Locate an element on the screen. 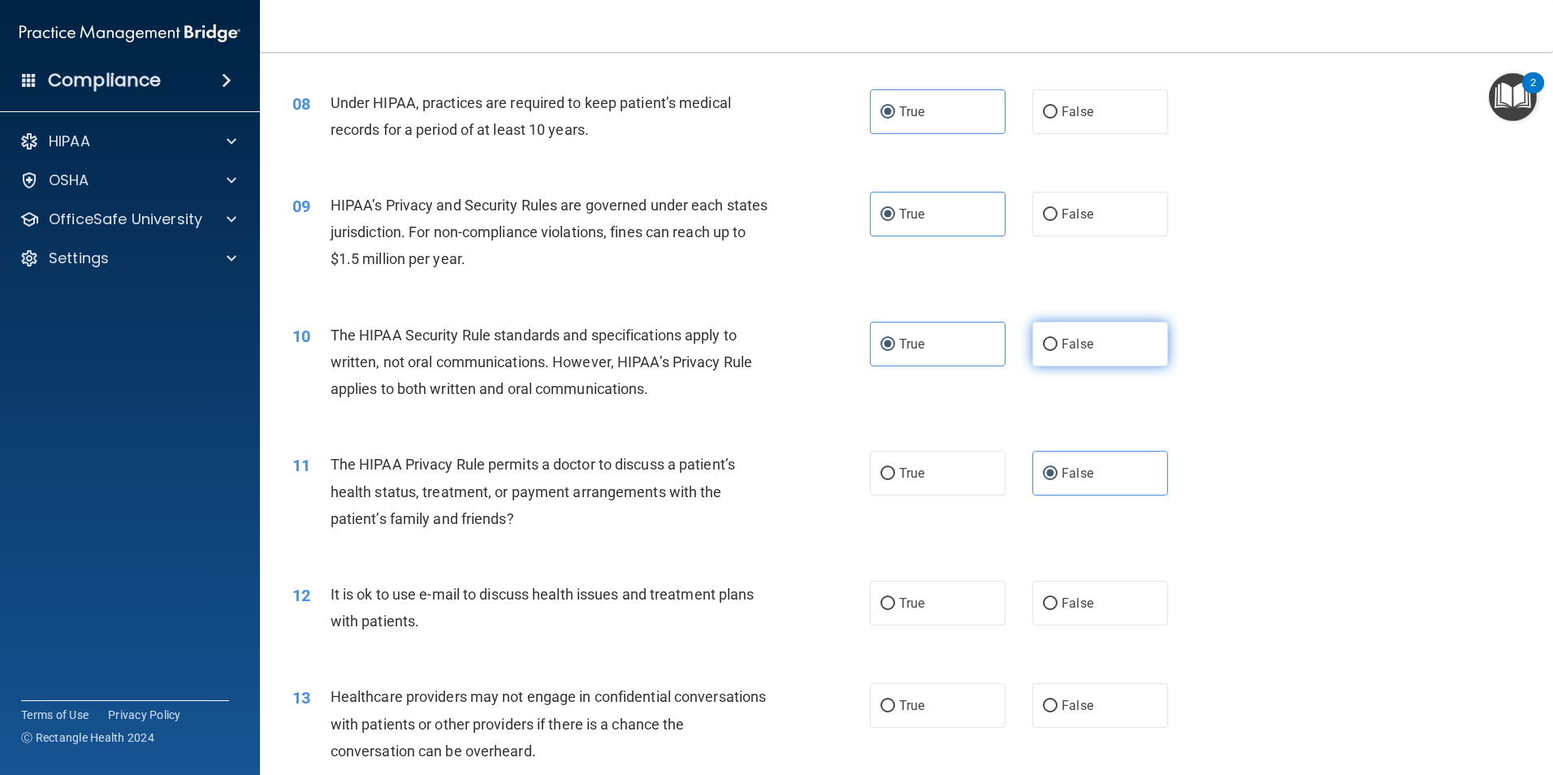  span: 10 is located at coordinates (301, 336).